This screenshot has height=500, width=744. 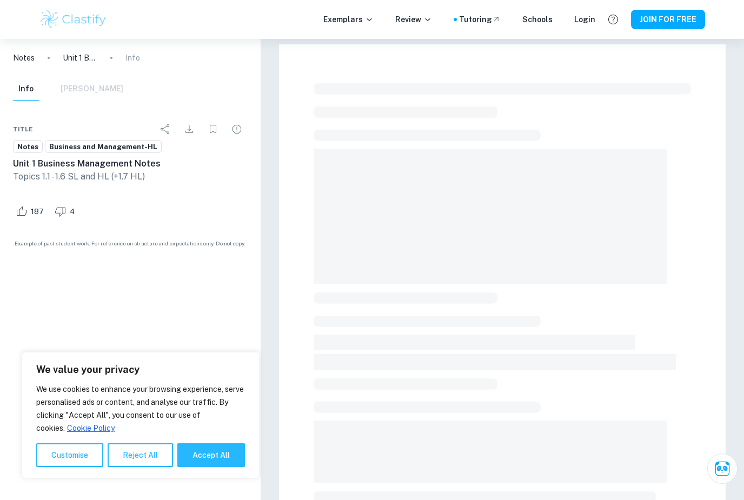 What do you see at coordinates (70, 455) in the screenshot?
I see `button: Customise` at bounding box center [70, 455].